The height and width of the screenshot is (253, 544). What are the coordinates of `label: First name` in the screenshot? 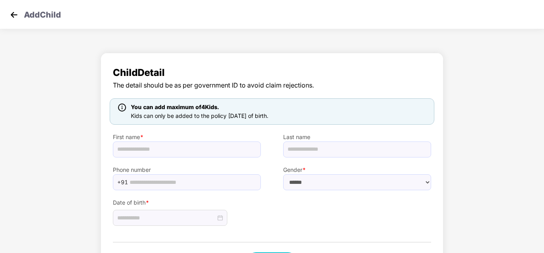 It's located at (187, 137).